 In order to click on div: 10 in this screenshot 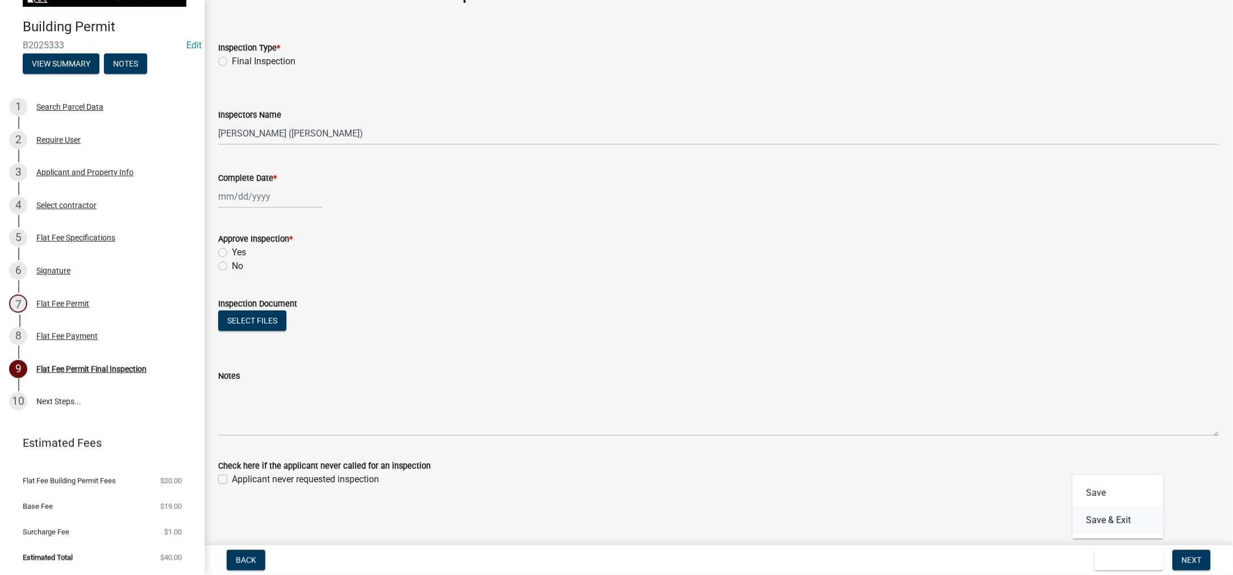, I will do `click(18, 401)`.